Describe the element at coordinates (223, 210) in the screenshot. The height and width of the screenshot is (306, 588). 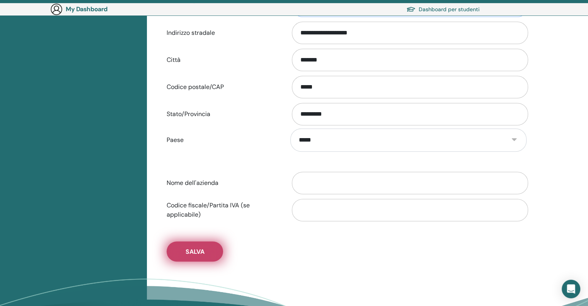
I see `label: Codice fiscale/Partita IVA (se applicabile)` at that location.